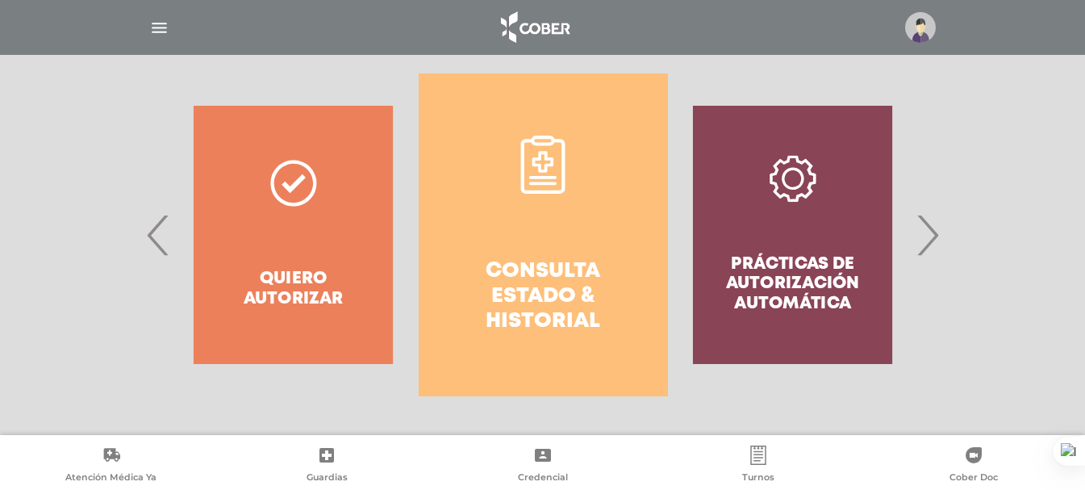 The image size is (1085, 490). Describe the element at coordinates (111, 466) in the screenshot. I see `a: Atención Médica Ya` at that location.